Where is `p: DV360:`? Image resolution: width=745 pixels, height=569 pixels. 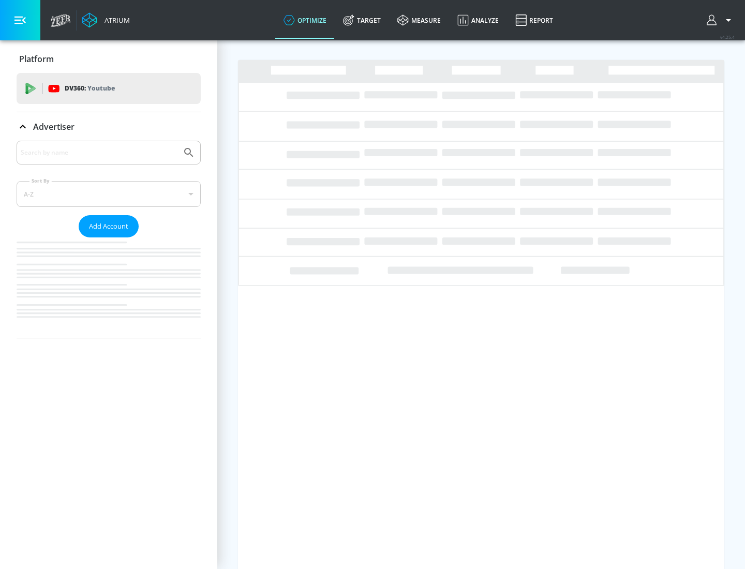 p: DV360: is located at coordinates (90, 88).